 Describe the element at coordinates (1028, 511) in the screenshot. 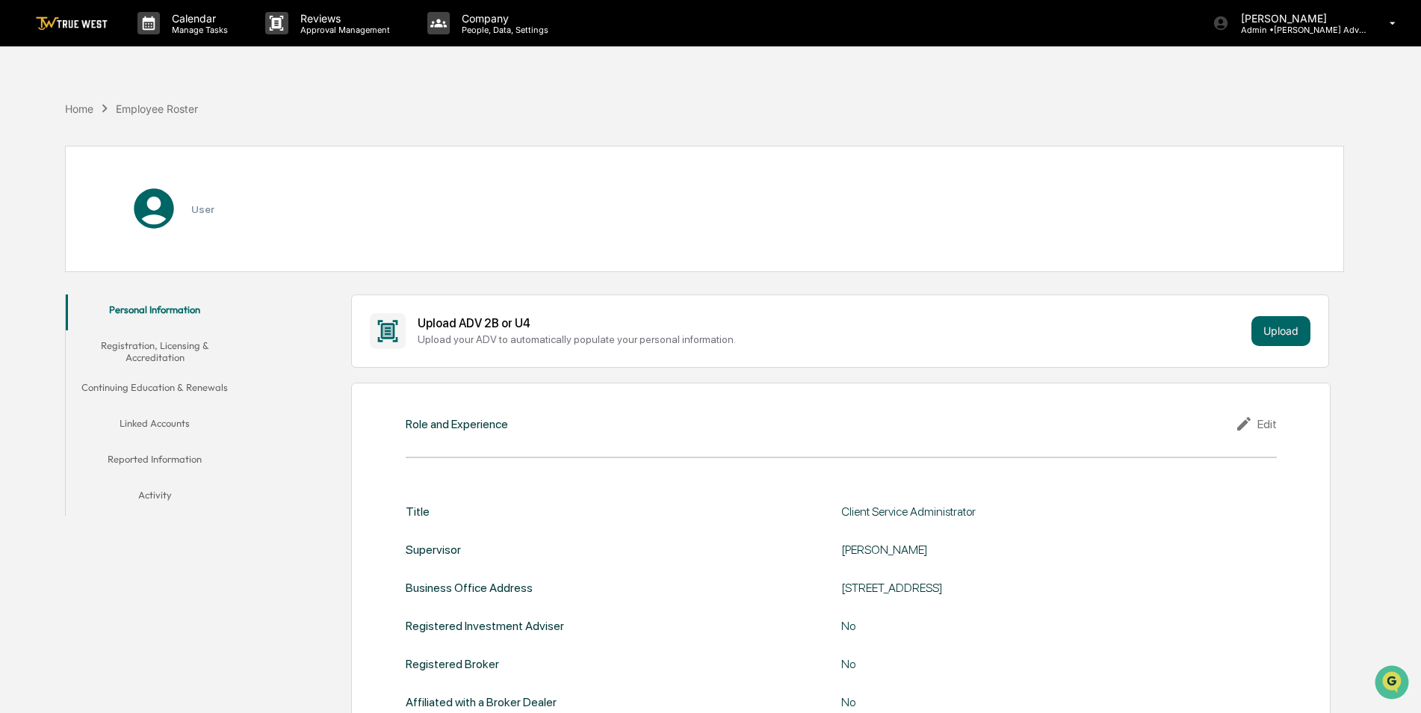

I see `div: Client Service Administrator` at that location.